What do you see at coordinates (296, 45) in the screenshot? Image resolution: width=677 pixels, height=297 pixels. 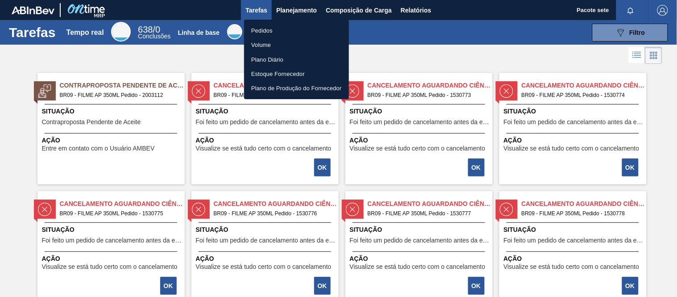 I see `a: Volume` at bounding box center [296, 45].